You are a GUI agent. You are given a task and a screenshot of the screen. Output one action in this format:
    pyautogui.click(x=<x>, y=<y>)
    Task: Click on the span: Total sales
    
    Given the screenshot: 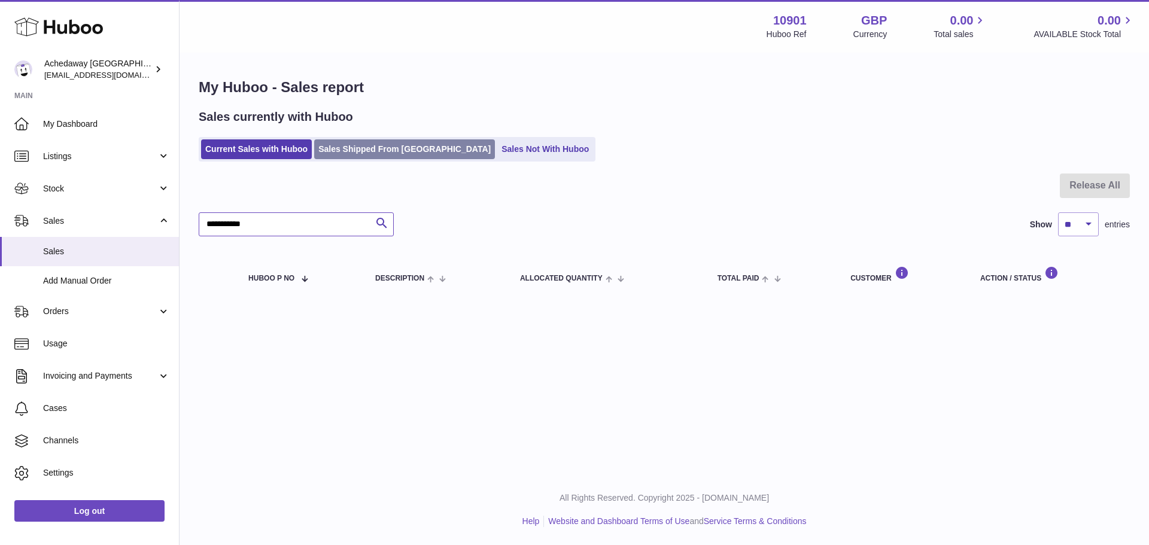 What is the action you would take?
    pyautogui.click(x=960, y=34)
    